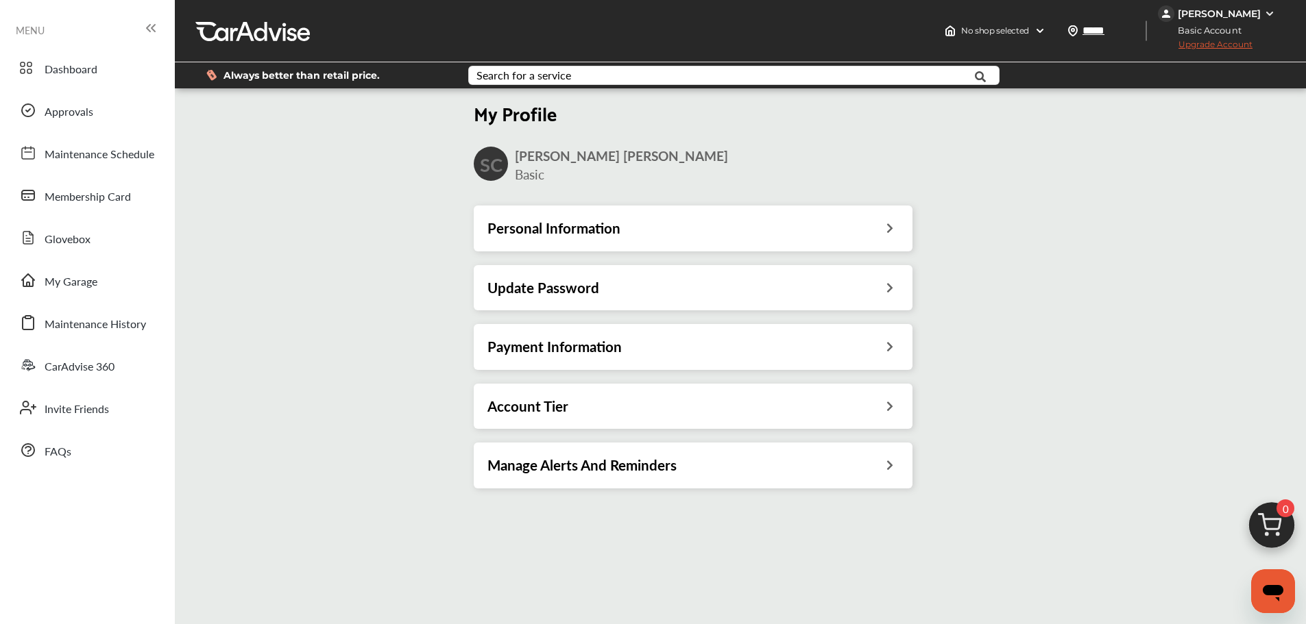  What do you see at coordinates (1205, 30) in the screenshot?
I see `span: Basic Account` at bounding box center [1205, 30].